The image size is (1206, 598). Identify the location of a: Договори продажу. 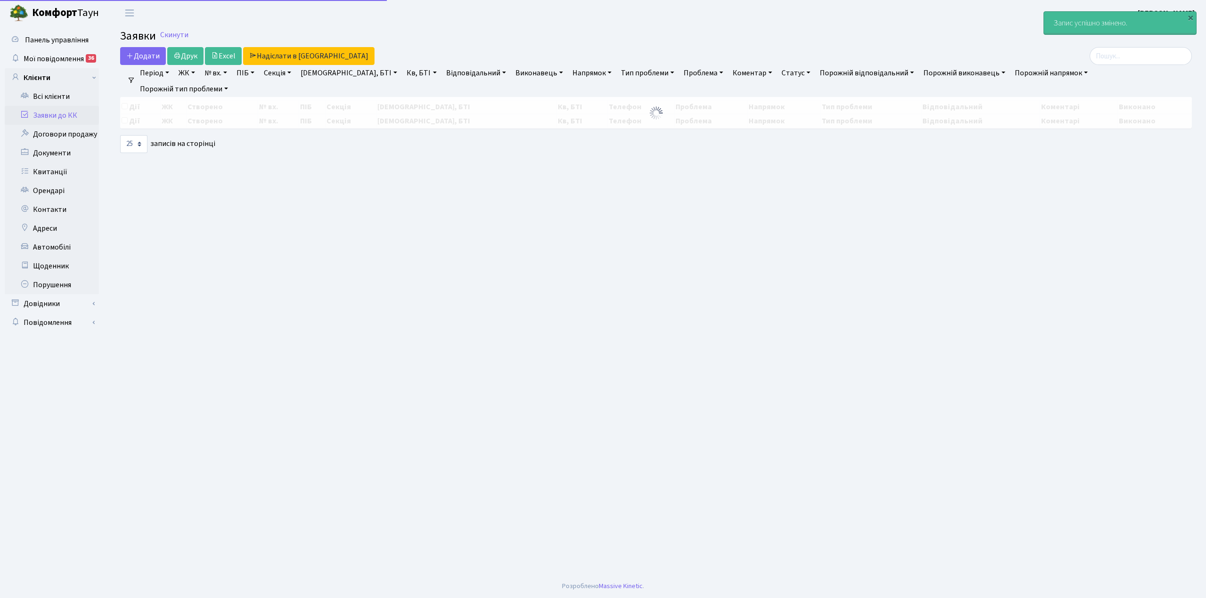
(52, 134).